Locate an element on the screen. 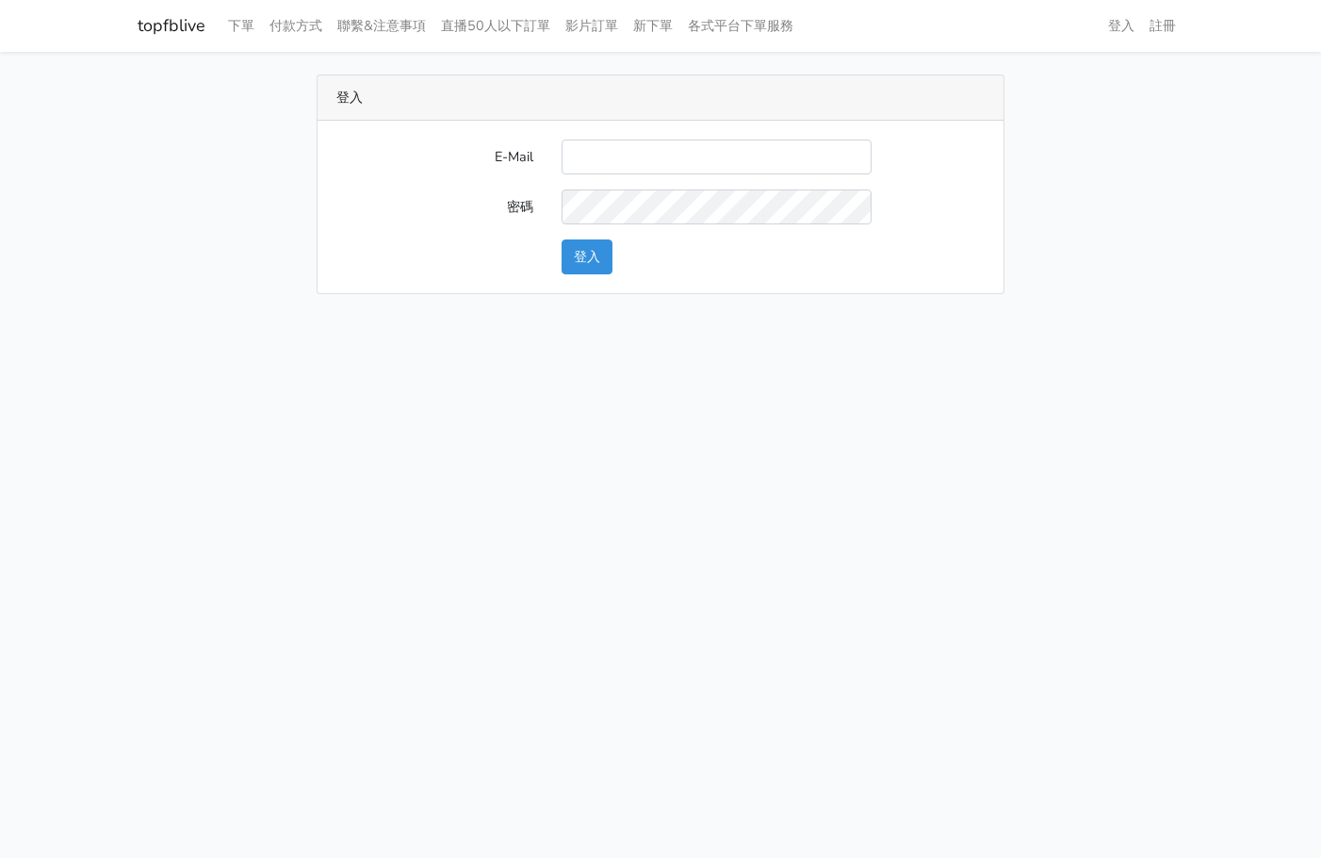 This screenshot has height=858, width=1321. a: 付款方式 is located at coordinates (296, 25).